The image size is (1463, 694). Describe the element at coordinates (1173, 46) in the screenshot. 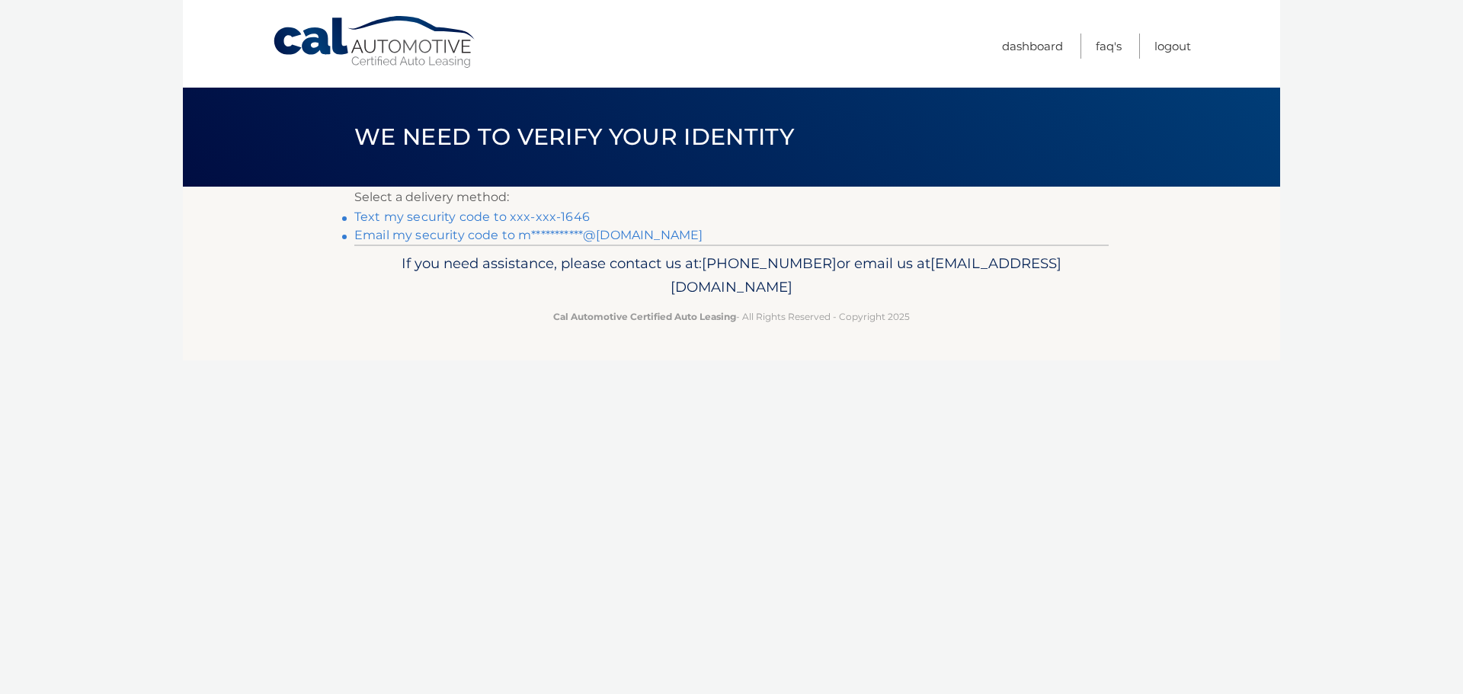

I see `a: Logout` at that location.